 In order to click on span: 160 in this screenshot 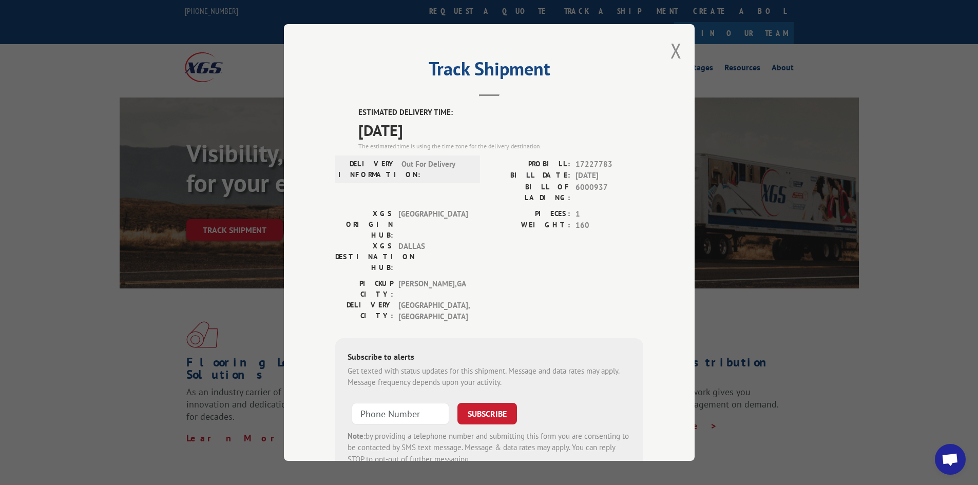, I will do `click(609, 225)`.